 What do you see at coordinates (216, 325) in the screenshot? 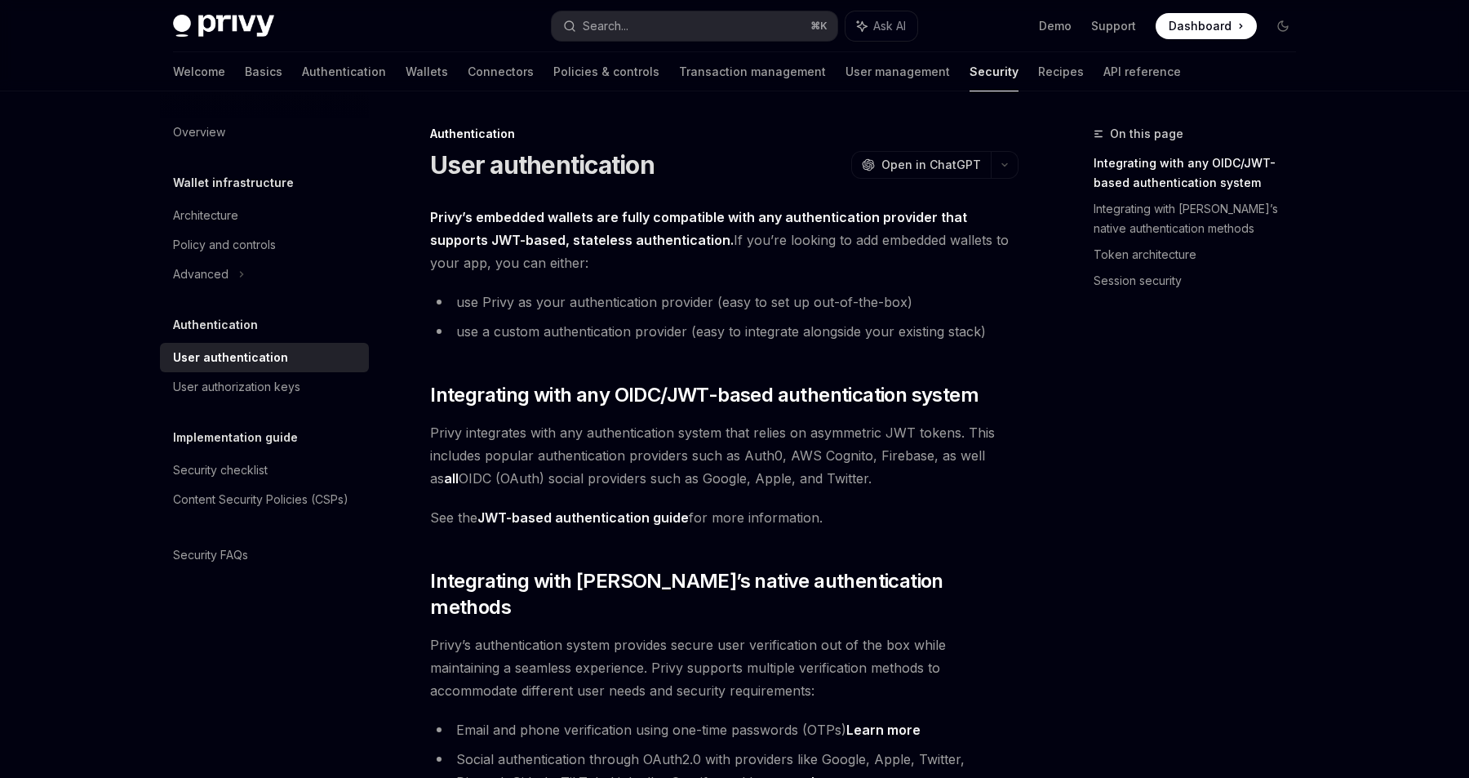
I see `h5: Authentication` at bounding box center [216, 325].